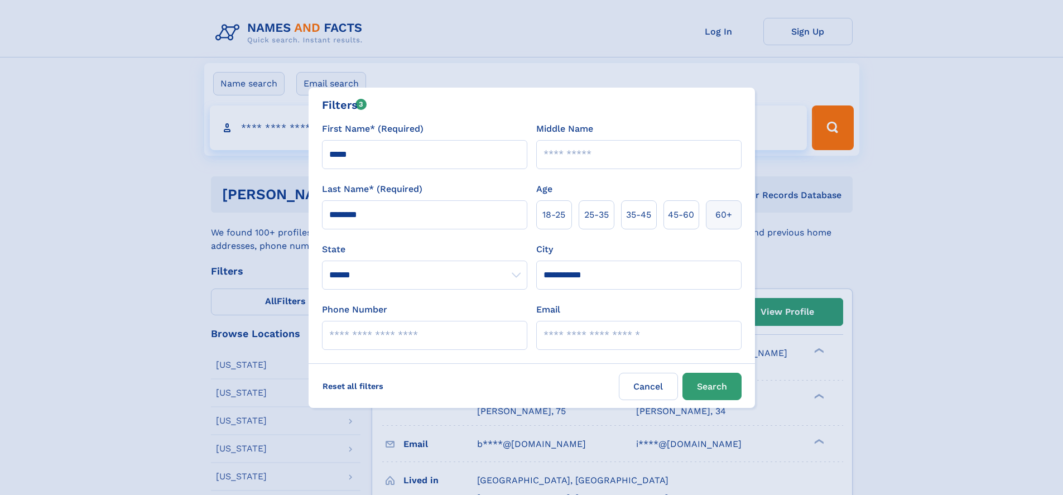  Describe the element at coordinates (648, 386) in the screenshot. I see `label: Cancel` at that location.